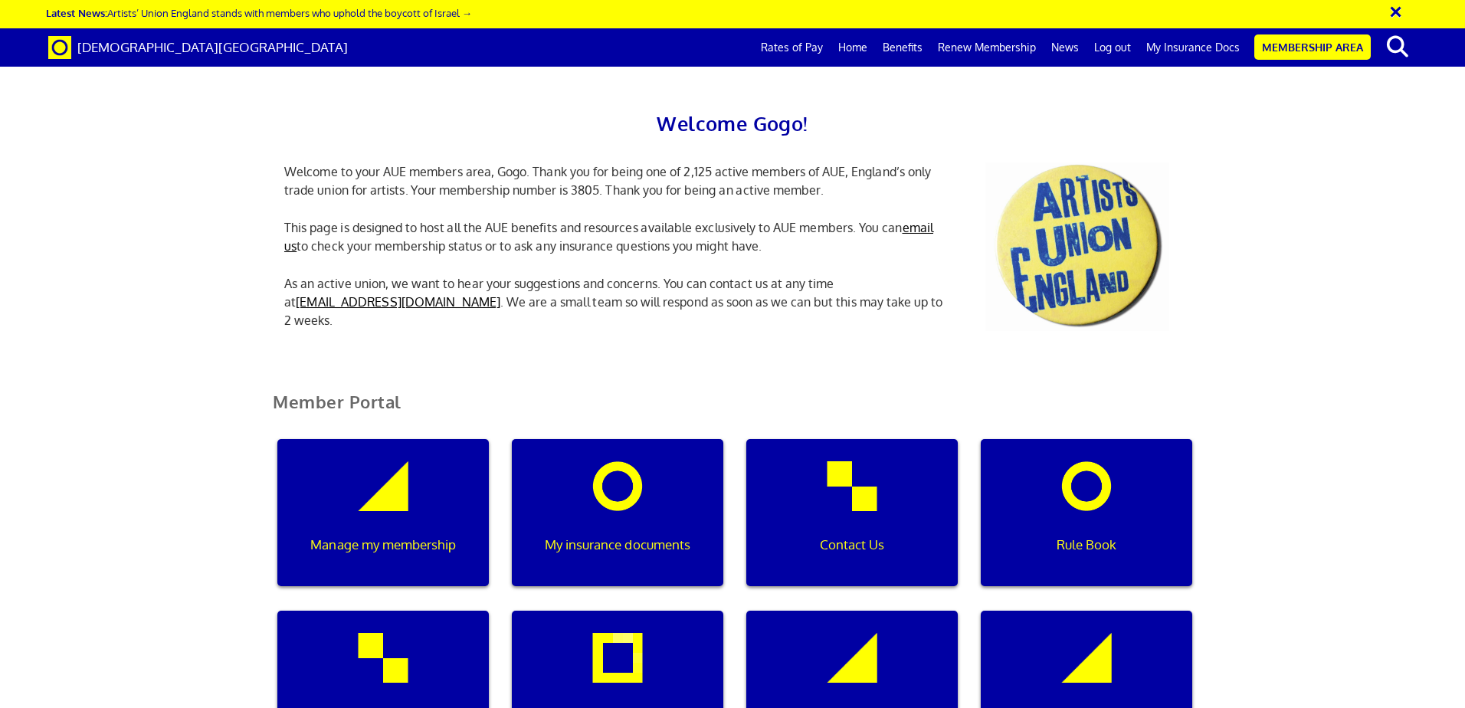 Image resolution: width=1465 pixels, height=708 pixels. What do you see at coordinates (853, 48) in the screenshot?
I see `a: Home` at bounding box center [853, 48].